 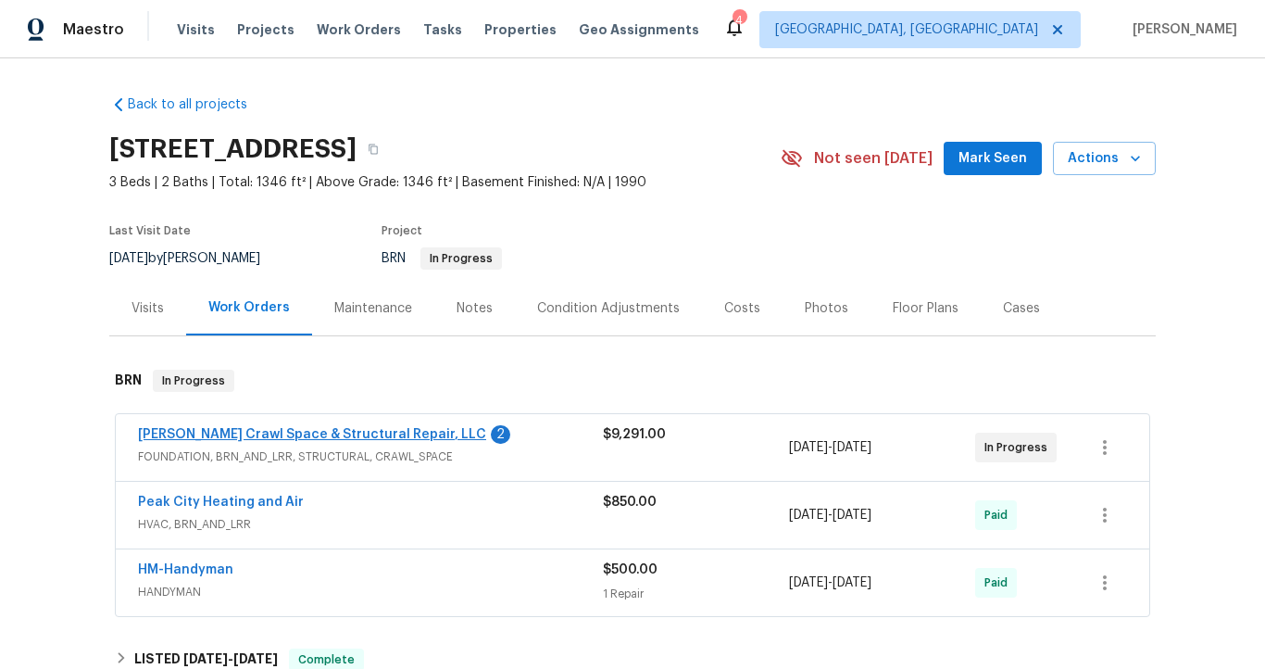 What do you see at coordinates (633, 381) in the screenshot?
I see `div: BRN In Progress` at bounding box center [633, 381].